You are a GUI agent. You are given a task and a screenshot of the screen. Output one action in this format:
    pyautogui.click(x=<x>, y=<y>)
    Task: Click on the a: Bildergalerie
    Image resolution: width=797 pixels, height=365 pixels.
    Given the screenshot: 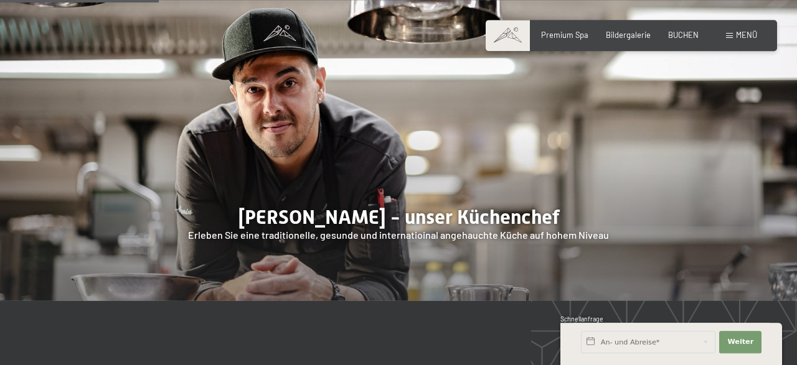 What is the action you would take?
    pyautogui.click(x=628, y=35)
    